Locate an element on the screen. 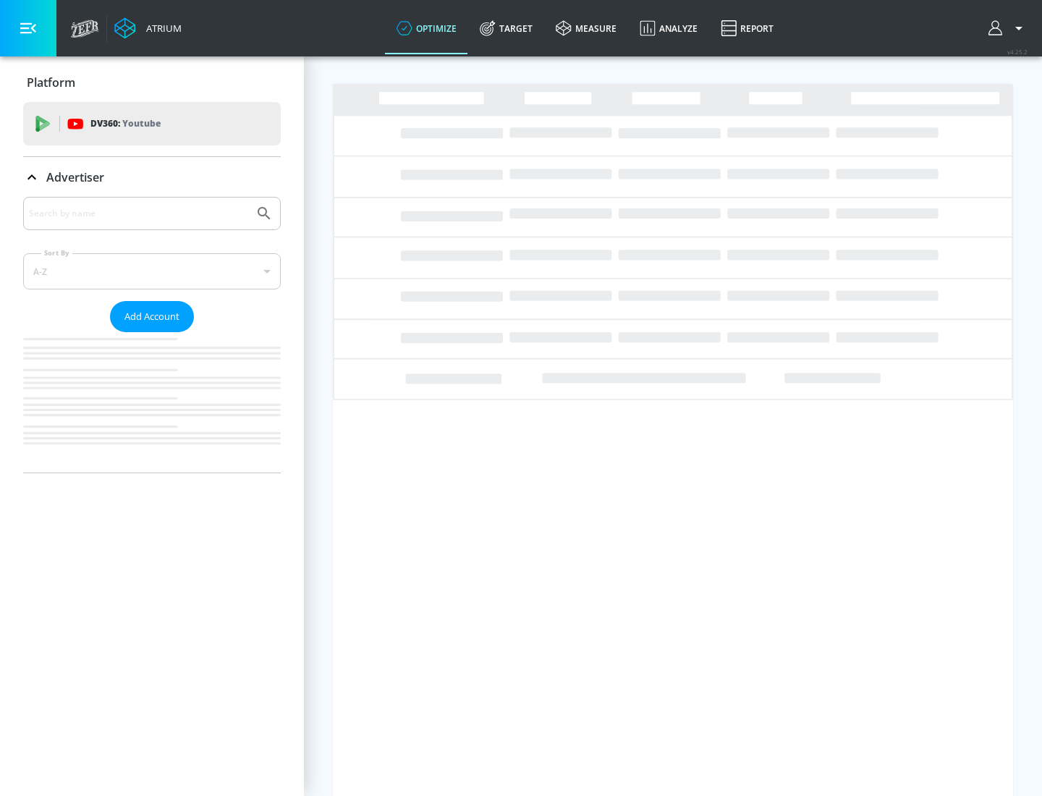  a: optimize is located at coordinates (426, 28).